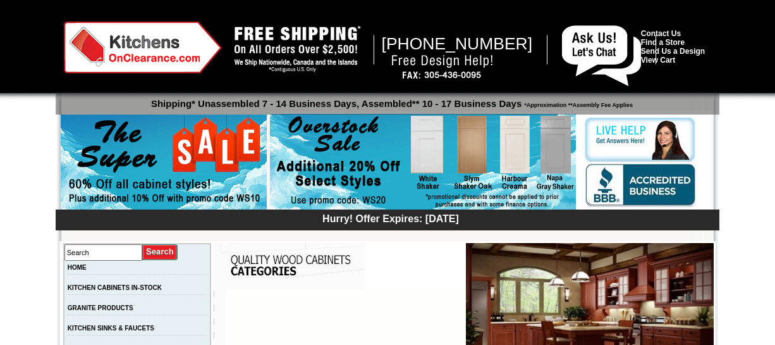 This screenshot has width=775, height=345. I want to click on a: View Cart, so click(658, 60).